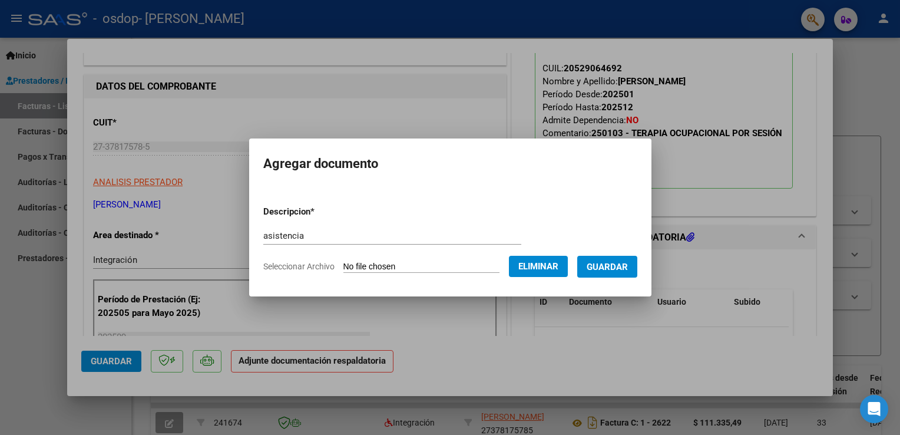 Image resolution: width=900 pixels, height=435 pixels. Describe the element at coordinates (874, 409) in the screenshot. I see `div: Open Intercom Messenger` at that location.